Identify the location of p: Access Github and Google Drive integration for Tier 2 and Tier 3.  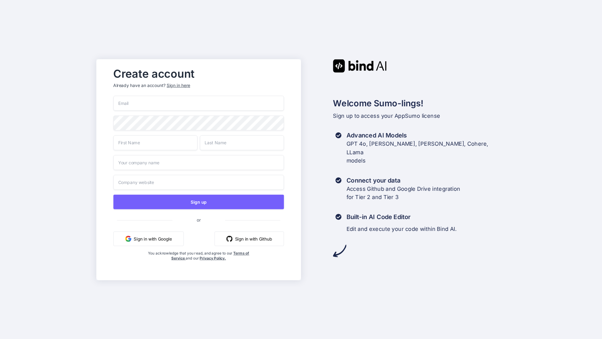
(403, 193).